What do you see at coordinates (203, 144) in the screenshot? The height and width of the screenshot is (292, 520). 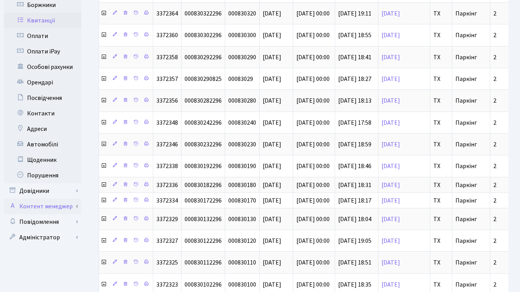 I see `span: 000830232296` at bounding box center [203, 144].